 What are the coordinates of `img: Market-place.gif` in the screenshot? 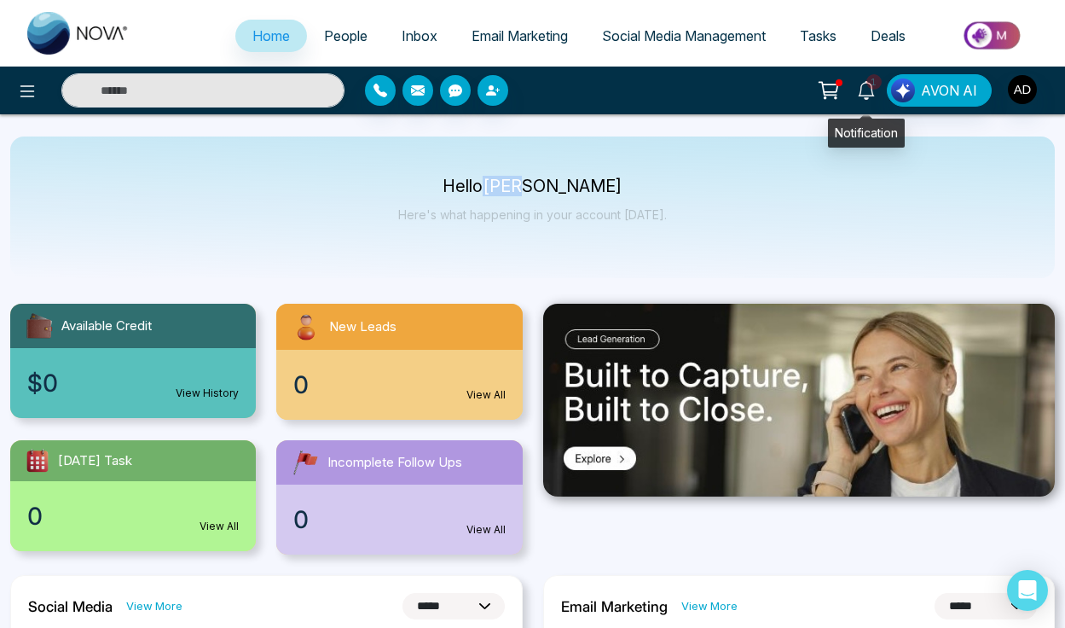 It's located at (993, 35).